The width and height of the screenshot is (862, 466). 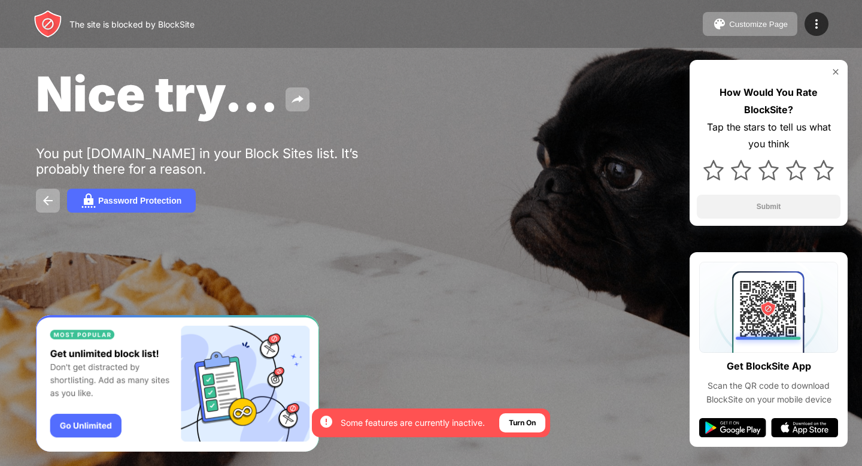 What do you see at coordinates (769, 207) in the screenshot?
I see `button: Submit` at bounding box center [769, 207].